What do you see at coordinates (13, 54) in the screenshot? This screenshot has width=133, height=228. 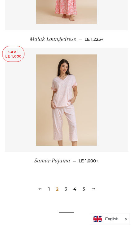 I see `p: Save LE 1,000` at bounding box center [13, 54].